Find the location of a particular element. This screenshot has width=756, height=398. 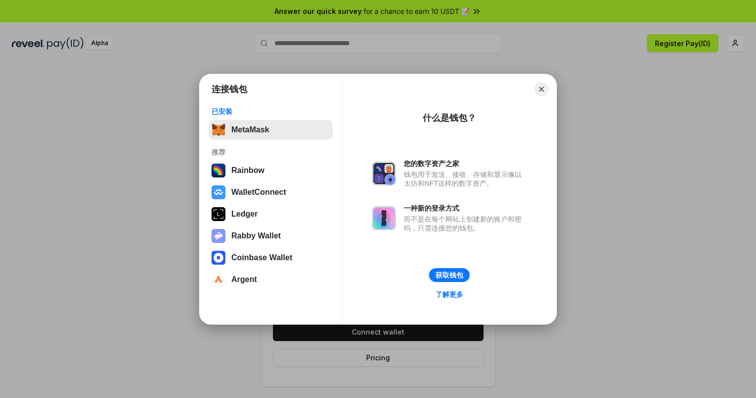

img: svg+xml,%3Csvg%20fill%3D%22none%22%20height%3D%2233%22%20viewBox%3D%220%200%2035%2033%22%20width%... is located at coordinates (218, 130).